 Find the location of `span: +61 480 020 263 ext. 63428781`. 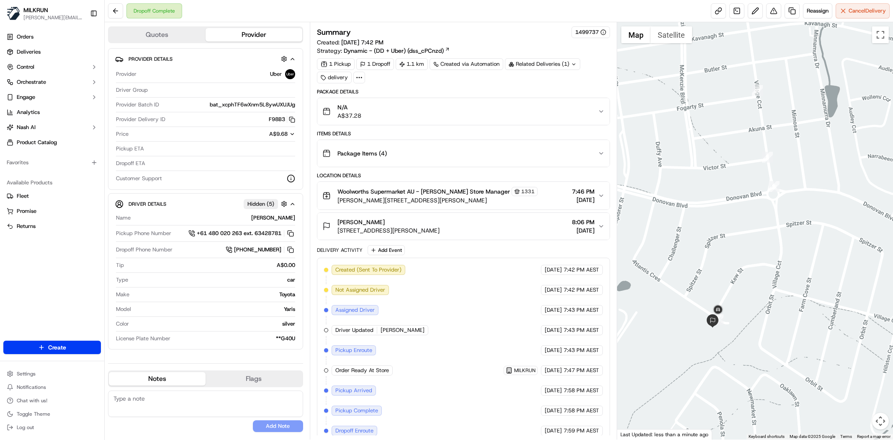

span: +61 480 020 263 ext. 63428781 is located at coordinates (239, 233).